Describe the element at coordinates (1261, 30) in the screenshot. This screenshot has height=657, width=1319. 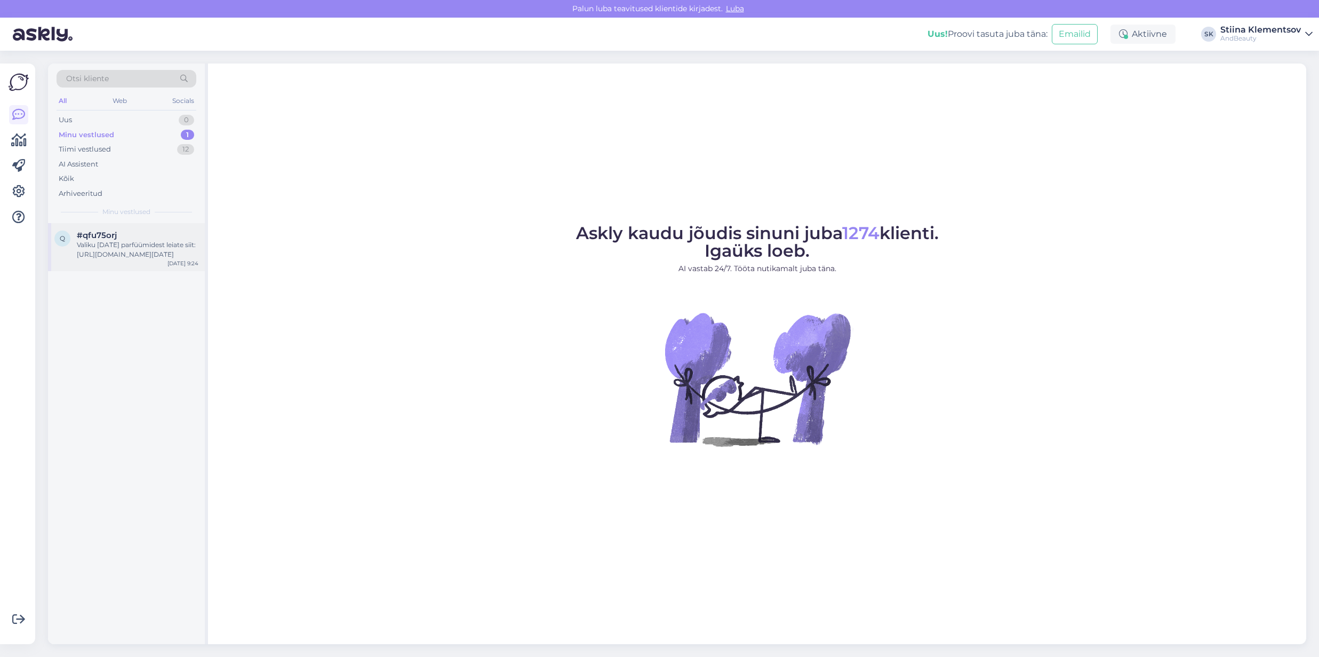
I see `div: Stiina Klementsov` at that location.